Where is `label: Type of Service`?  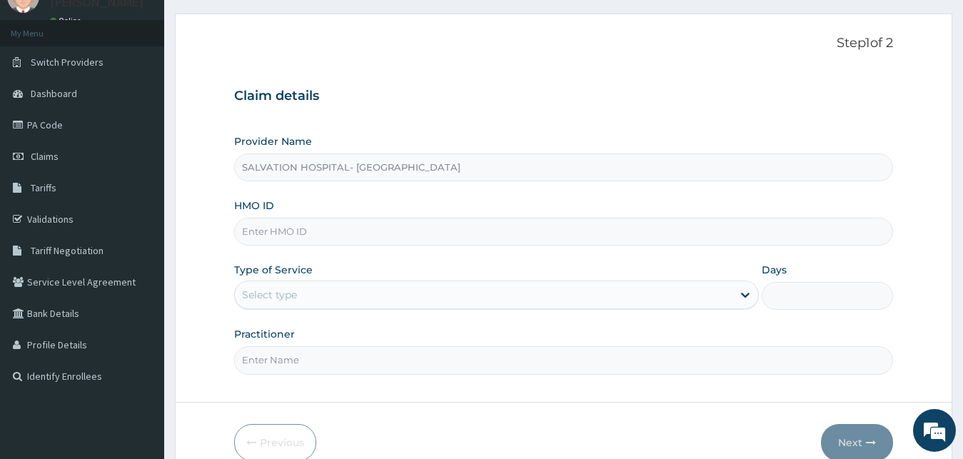
label: Type of Service is located at coordinates (274, 270).